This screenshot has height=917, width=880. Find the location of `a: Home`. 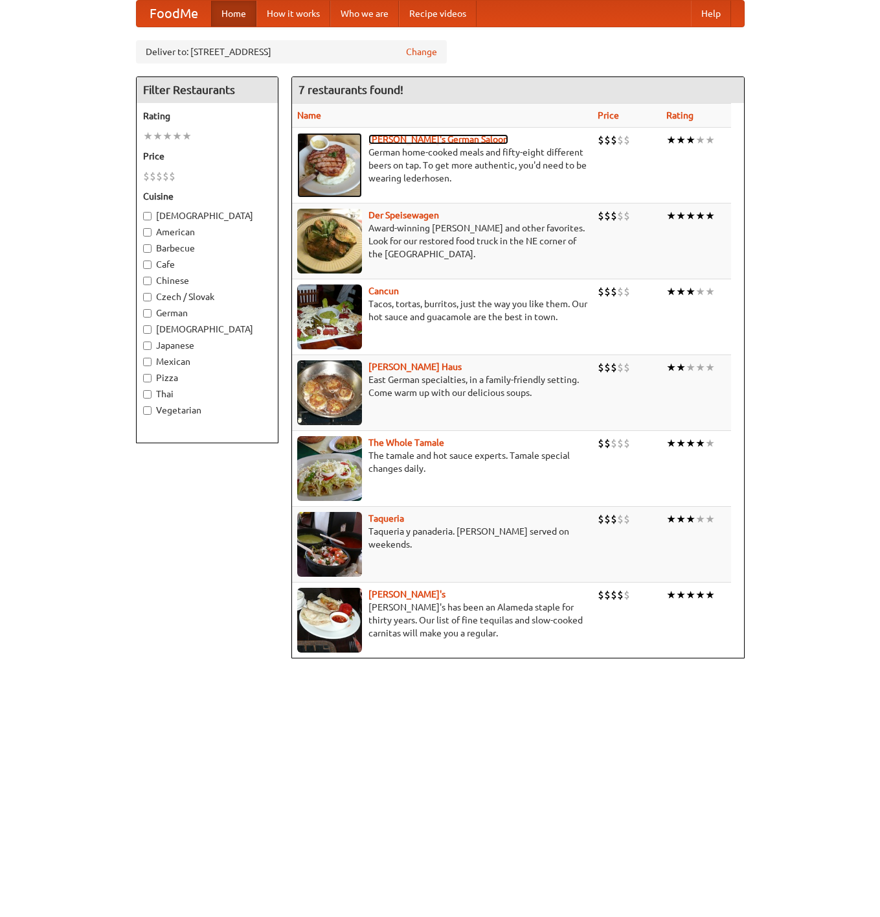

a: Home is located at coordinates (234, 14).